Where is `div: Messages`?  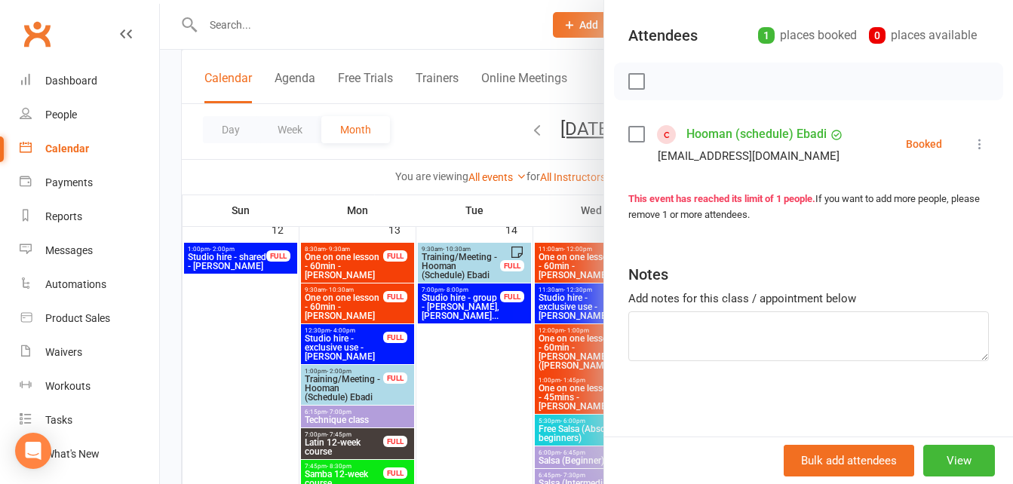 div: Messages is located at coordinates (69, 251).